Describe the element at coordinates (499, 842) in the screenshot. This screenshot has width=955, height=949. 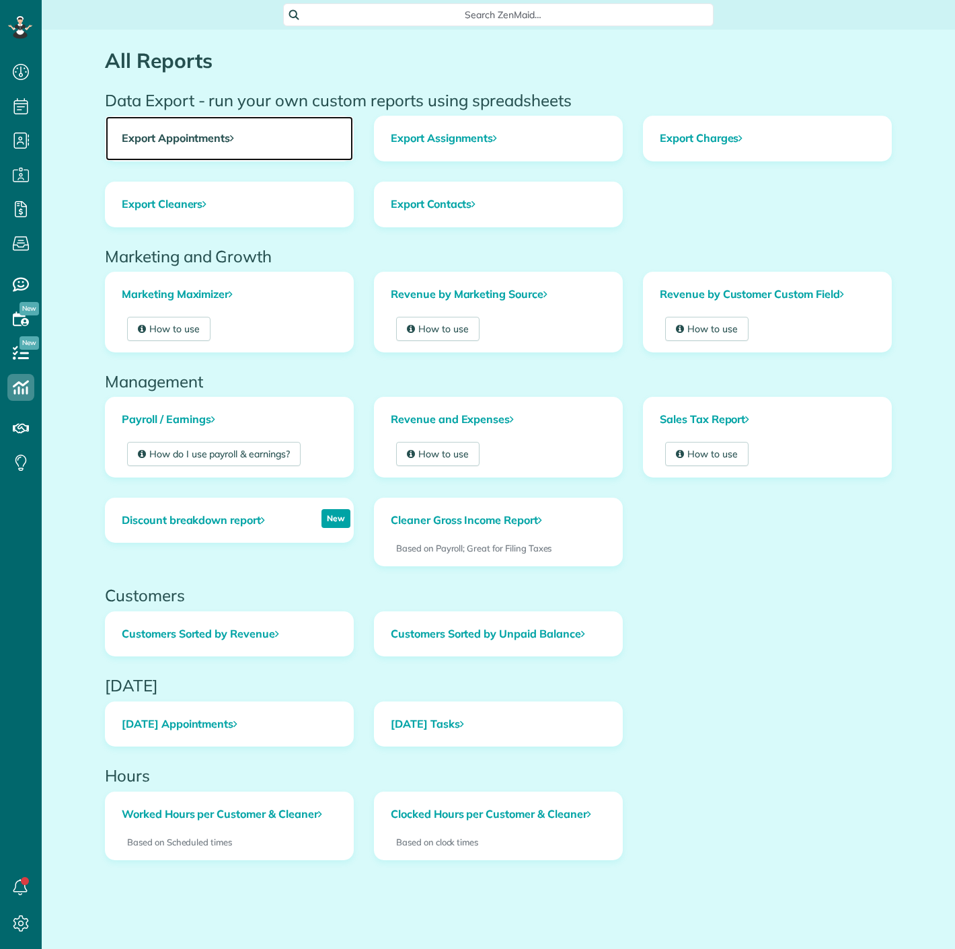
I see `p: Based on clock times` at that location.